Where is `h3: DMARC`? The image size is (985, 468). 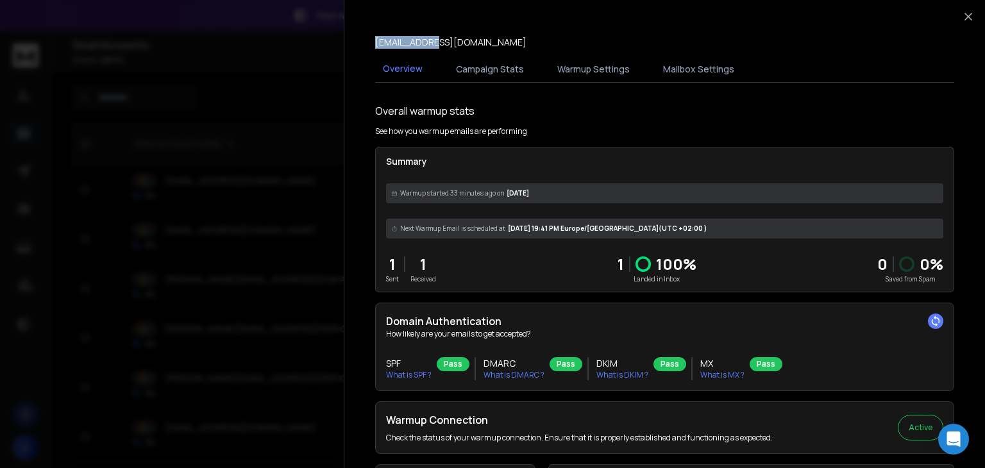
h3: DMARC is located at coordinates (514, 364).